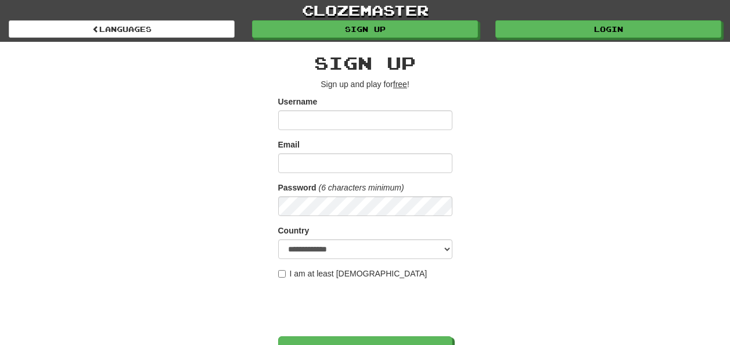  I want to click on label: Password, so click(297, 188).